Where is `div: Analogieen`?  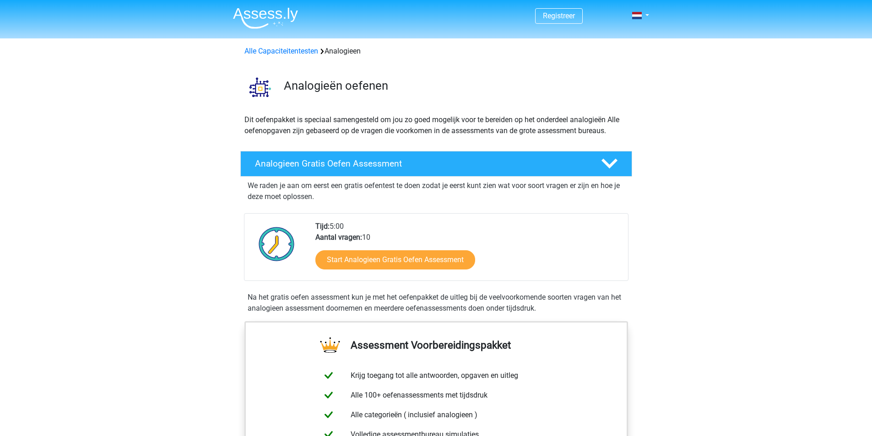
div: Analogieen is located at coordinates (436, 51).